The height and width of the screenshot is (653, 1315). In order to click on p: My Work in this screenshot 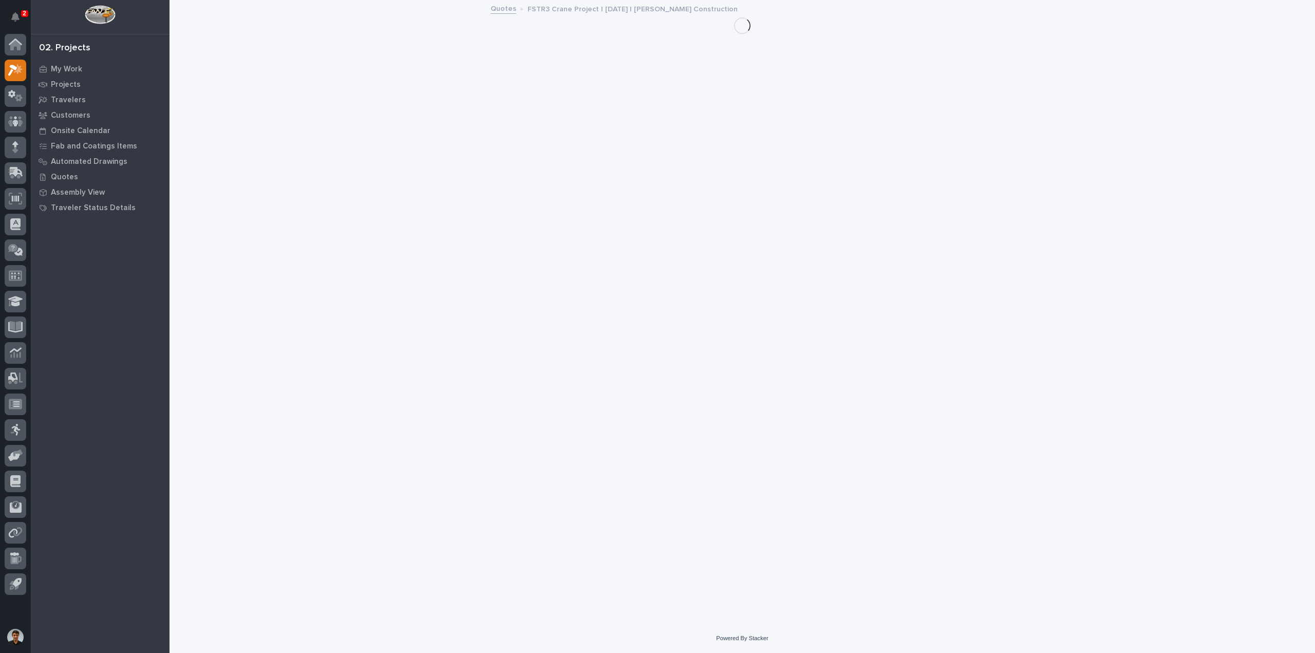, I will do `click(66, 69)`.